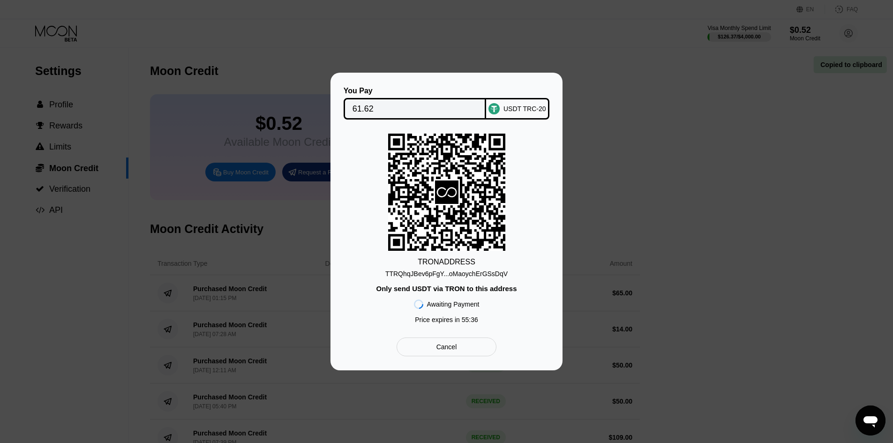 The height and width of the screenshot is (443, 893). What do you see at coordinates (470, 320) in the screenshot?
I see `span: 55 : 36` at bounding box center [470, 320].